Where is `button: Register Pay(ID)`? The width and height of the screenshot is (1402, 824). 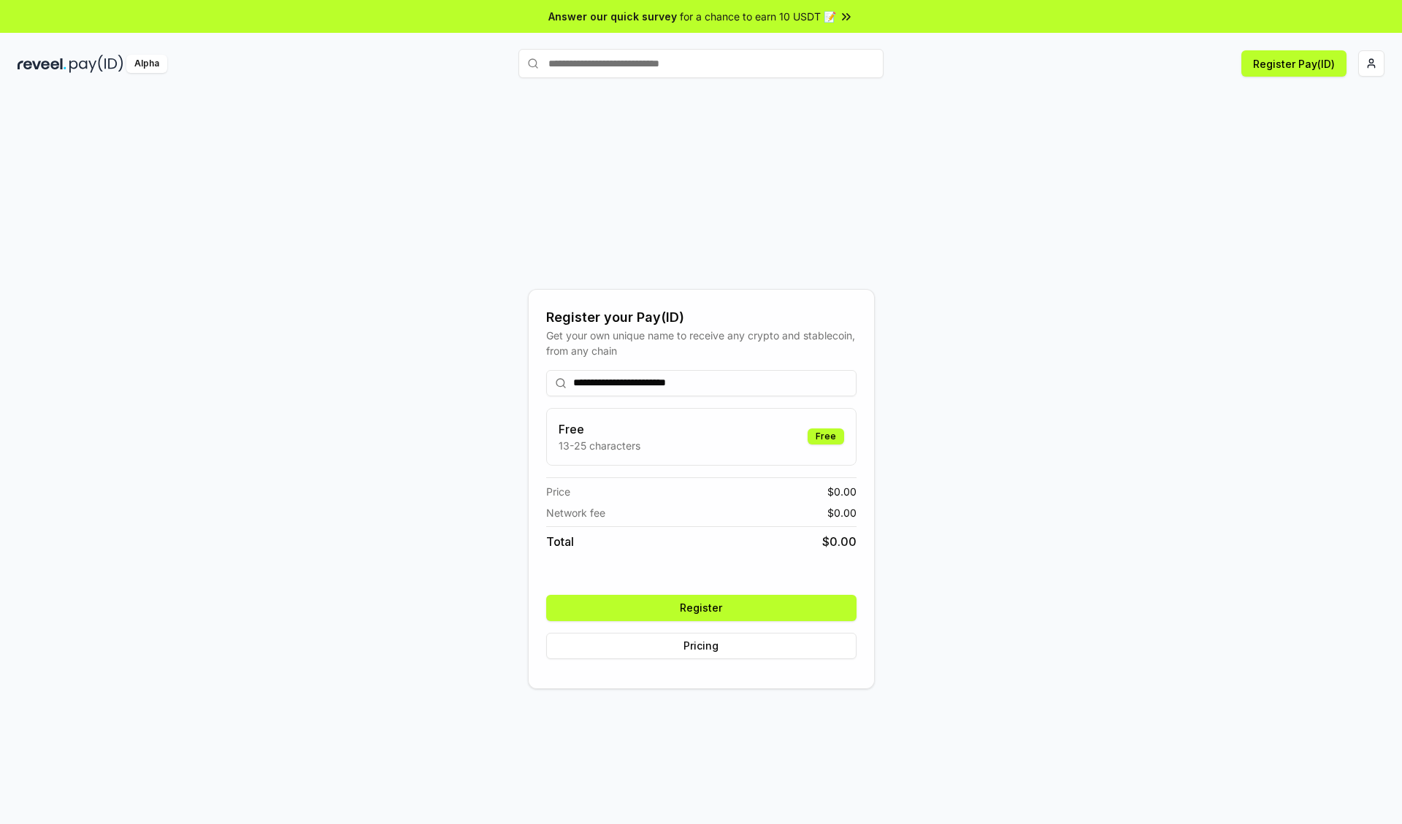
button: Register Pay(ID) is located at coordinates (1294, 64).